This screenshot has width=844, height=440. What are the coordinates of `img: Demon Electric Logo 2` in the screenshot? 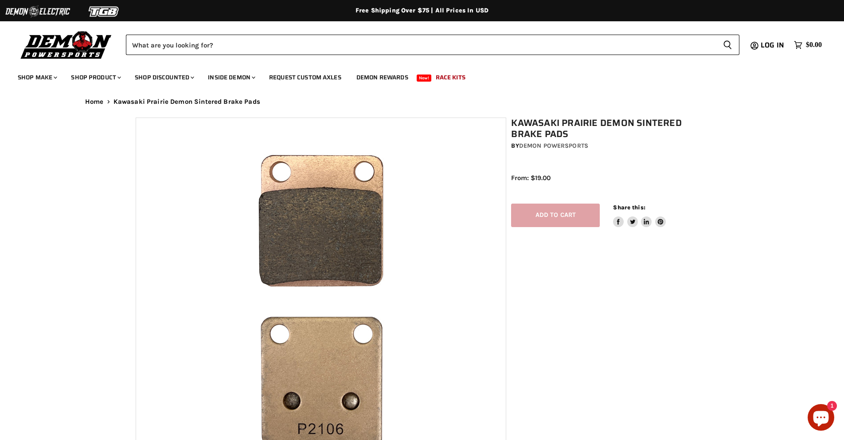 It's located at (38, 12).